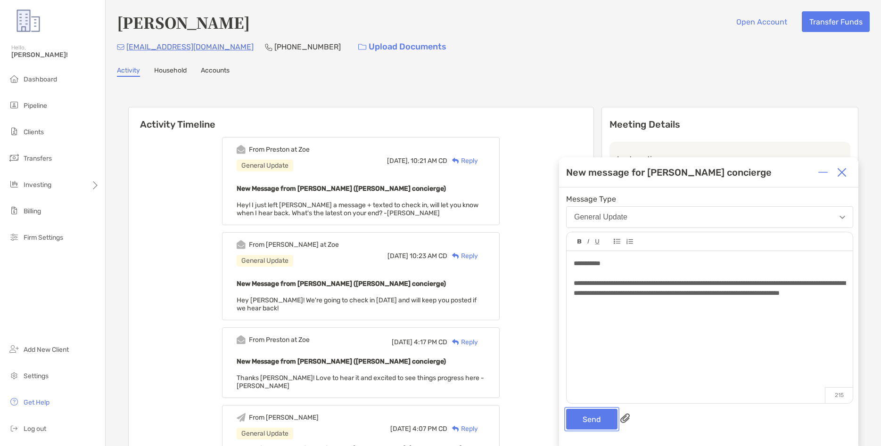  What do you see at coordinates (839, 396) in the screenshot?
I see `p: 215` at bounding box center [839, 396].